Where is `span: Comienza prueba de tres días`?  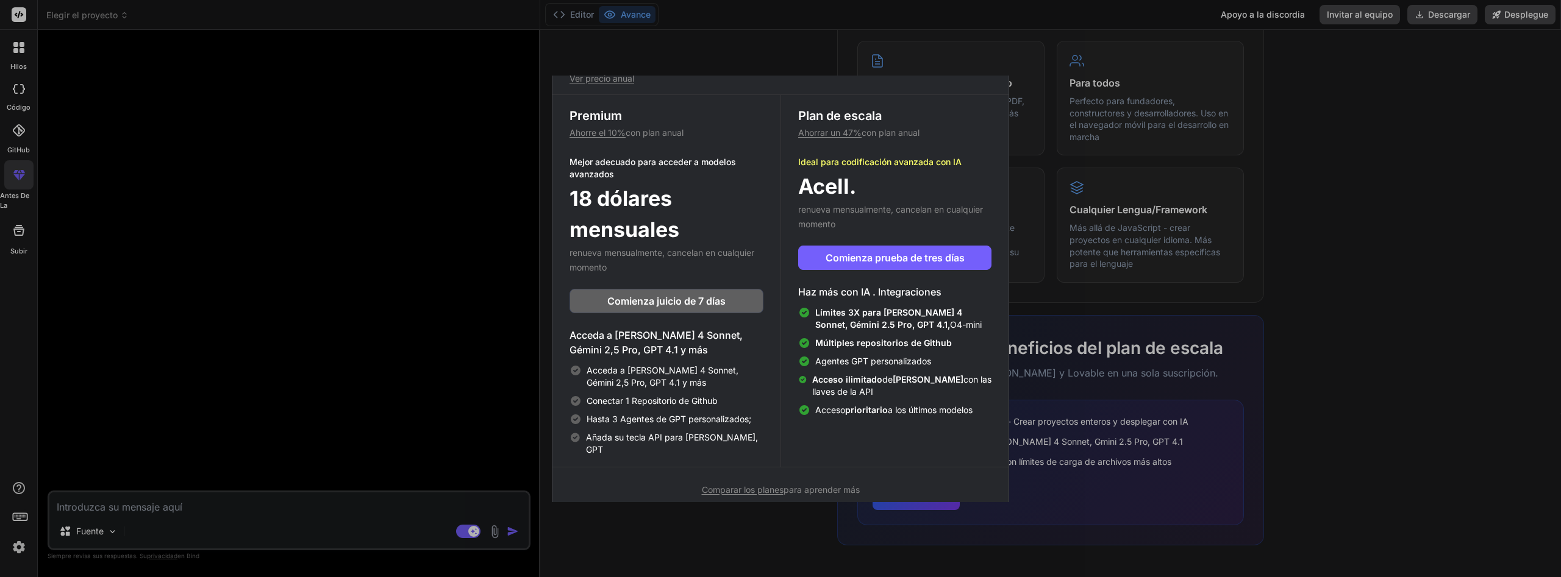 span: Comienza prueba de tres días is located at coordinates (895, 258).